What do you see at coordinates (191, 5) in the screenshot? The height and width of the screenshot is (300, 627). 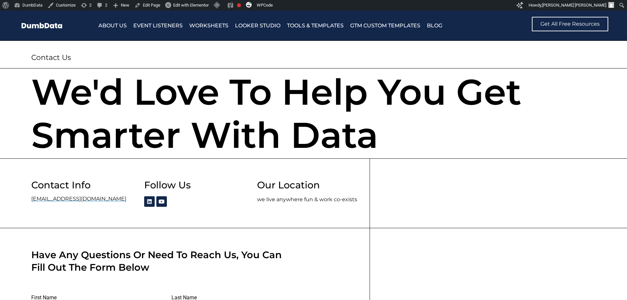 I see `span: Edit with Elementor` at bounding box center [191, 5].